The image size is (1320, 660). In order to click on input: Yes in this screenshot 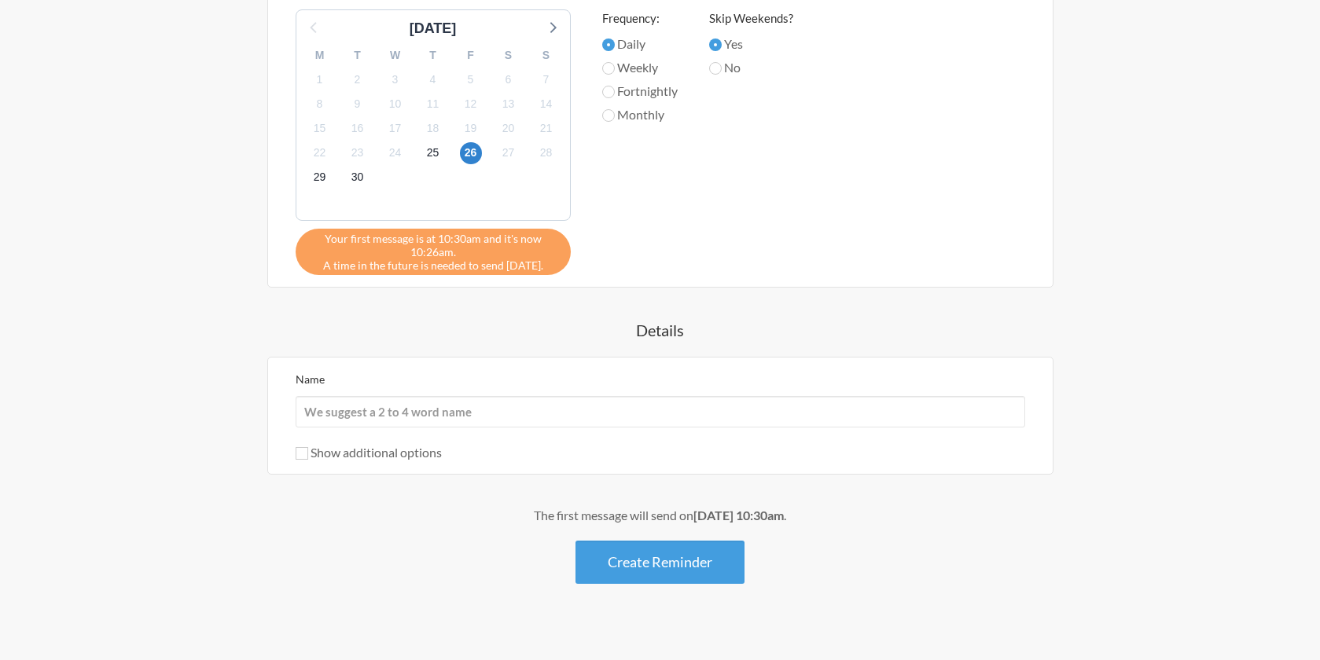, I will do `click(715, 45)`.